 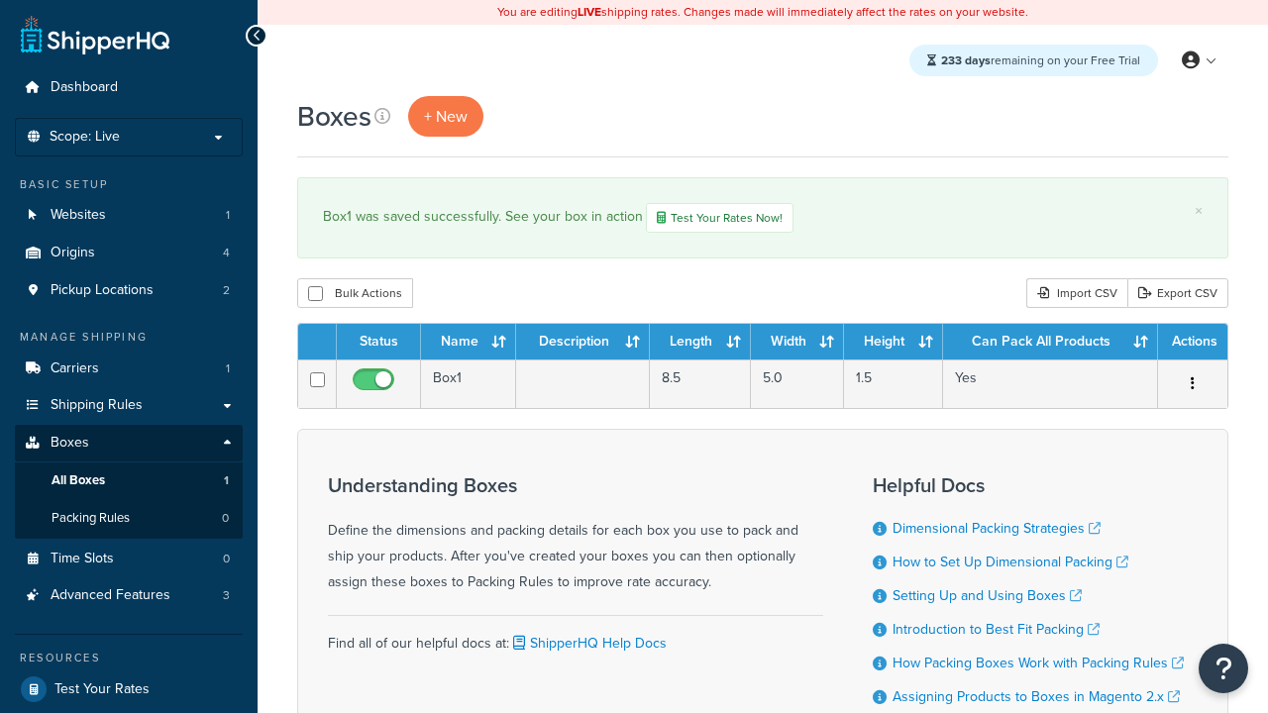 I want to click on a: Dashboard, so click(x=129, y=87).